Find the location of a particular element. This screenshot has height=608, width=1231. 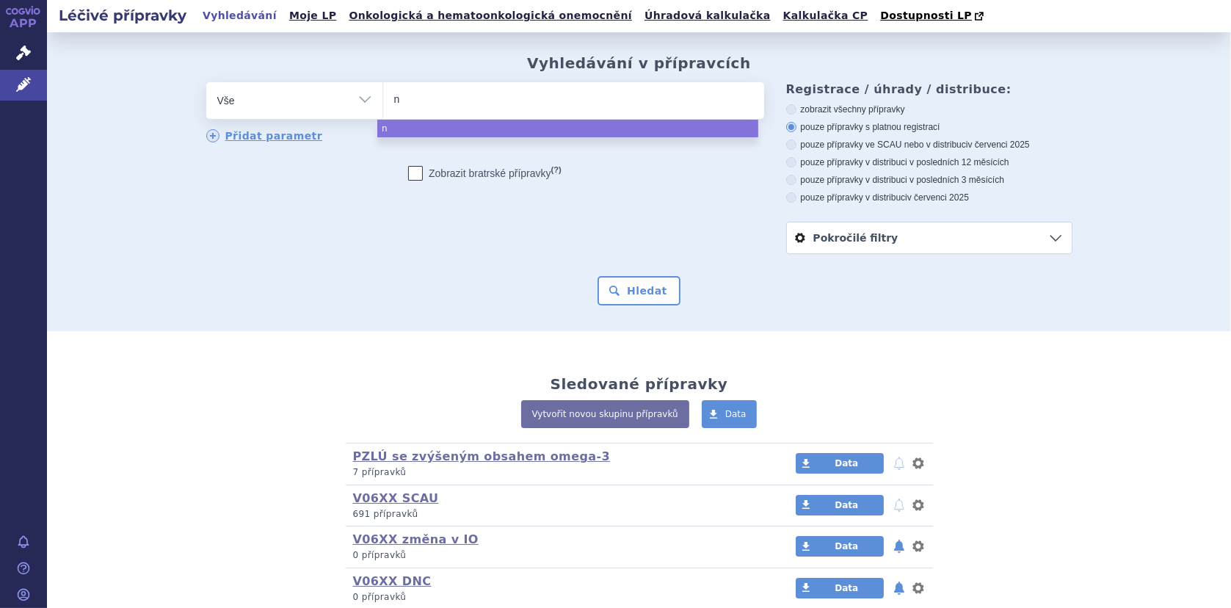

a: Dostupnosti LP is located at coordinates (933, 16).